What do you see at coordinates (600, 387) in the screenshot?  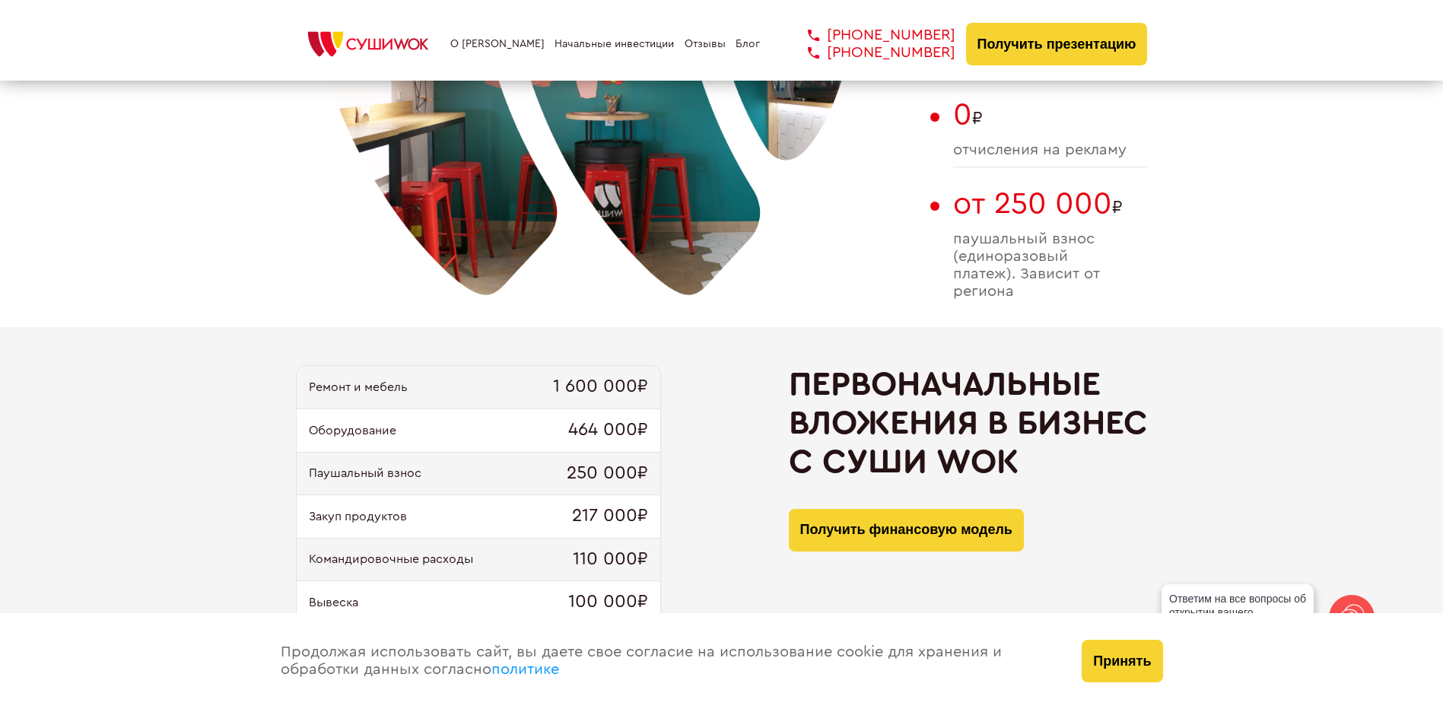 I see `span: 1 600 000₽` at bounding box center [600, 387].